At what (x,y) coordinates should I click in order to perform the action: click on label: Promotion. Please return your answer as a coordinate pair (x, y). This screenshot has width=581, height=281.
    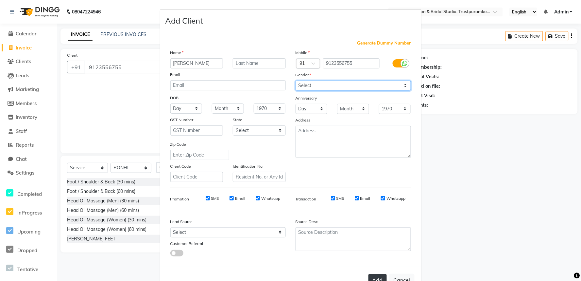
    Looking at the image, I should click on (180, 199).